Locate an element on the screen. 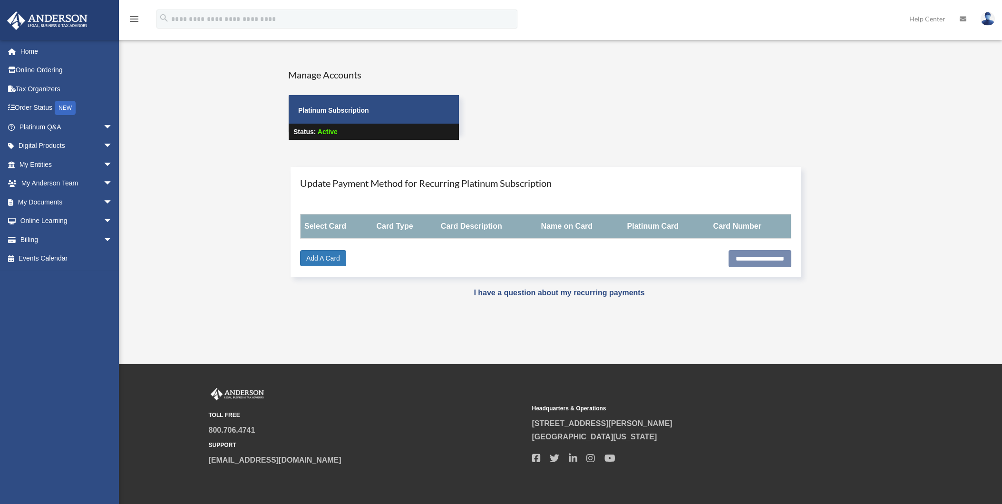  a: Order StatusNEW is located at coordinates (67, 108).